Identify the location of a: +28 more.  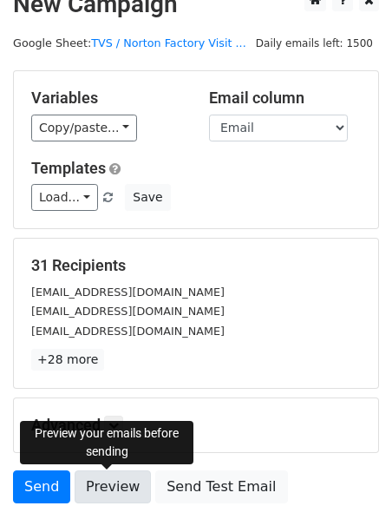
(68, 359).